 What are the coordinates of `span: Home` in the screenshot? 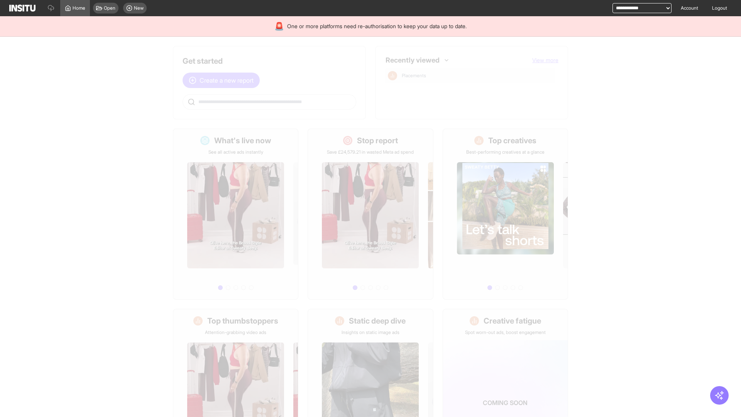 It's located at (79, 8).